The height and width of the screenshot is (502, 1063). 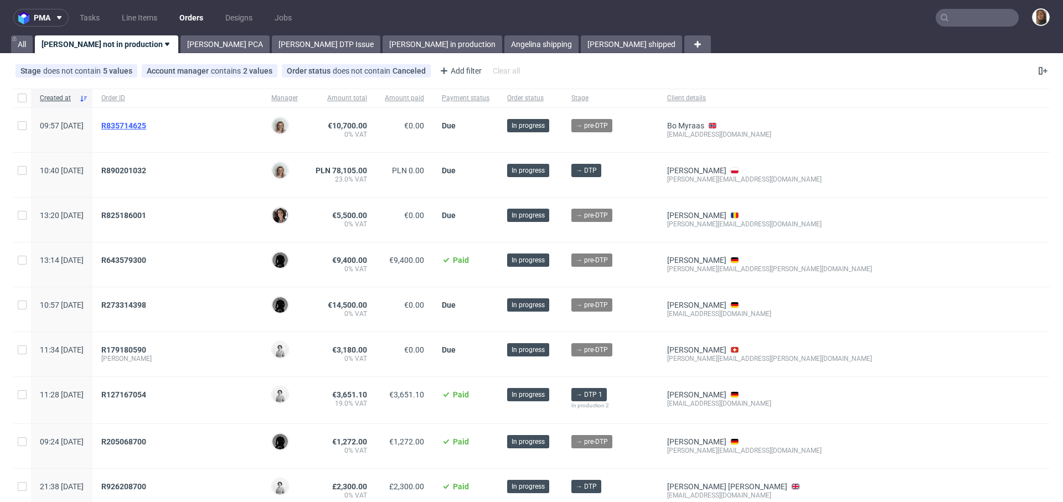 I want to click on span: R205068700, so click(x=123, y=442).